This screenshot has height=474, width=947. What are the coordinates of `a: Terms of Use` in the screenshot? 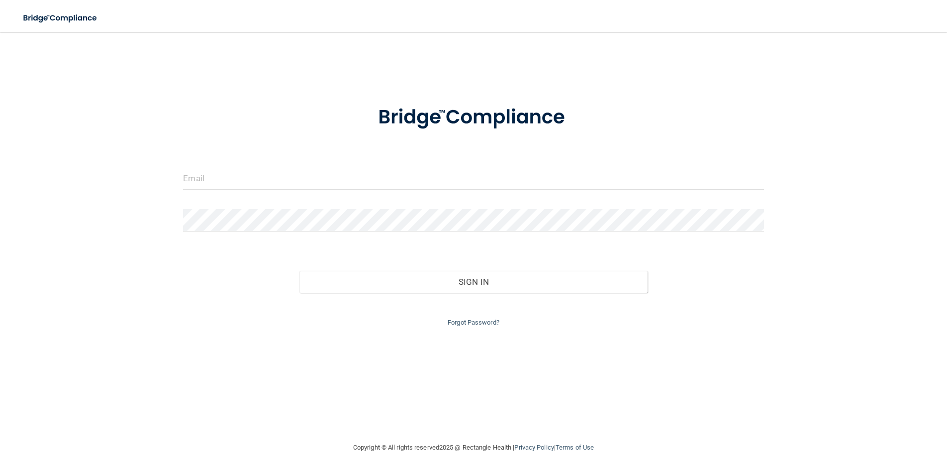 It's located at (575, 447).